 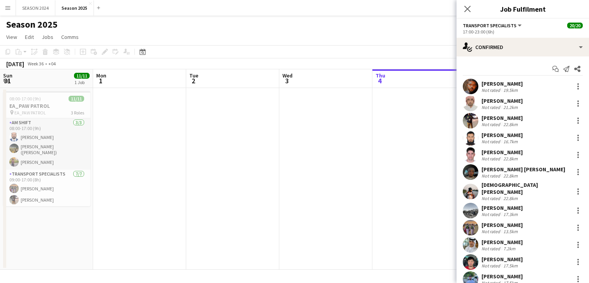 What do you see at coordinates (509, 249) in the screenshot?
I see `div: 7.2km` at bounding box center [509, 249].